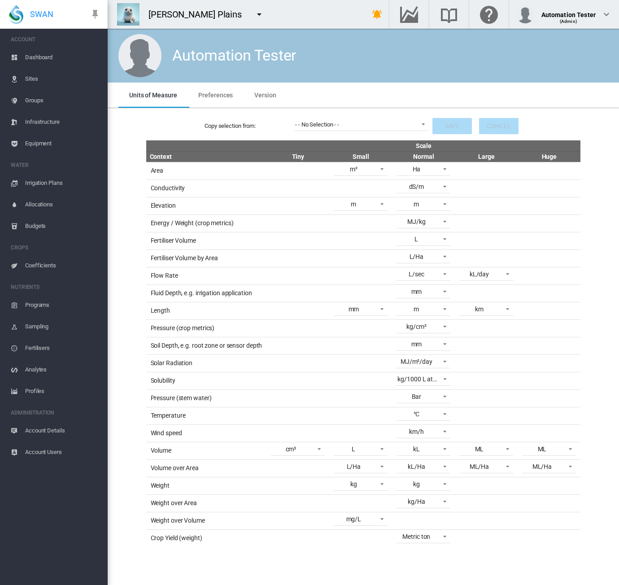 This screenshot has height=585, width=619. I want to click on span: NUTRIENTS, so click(56, 287).